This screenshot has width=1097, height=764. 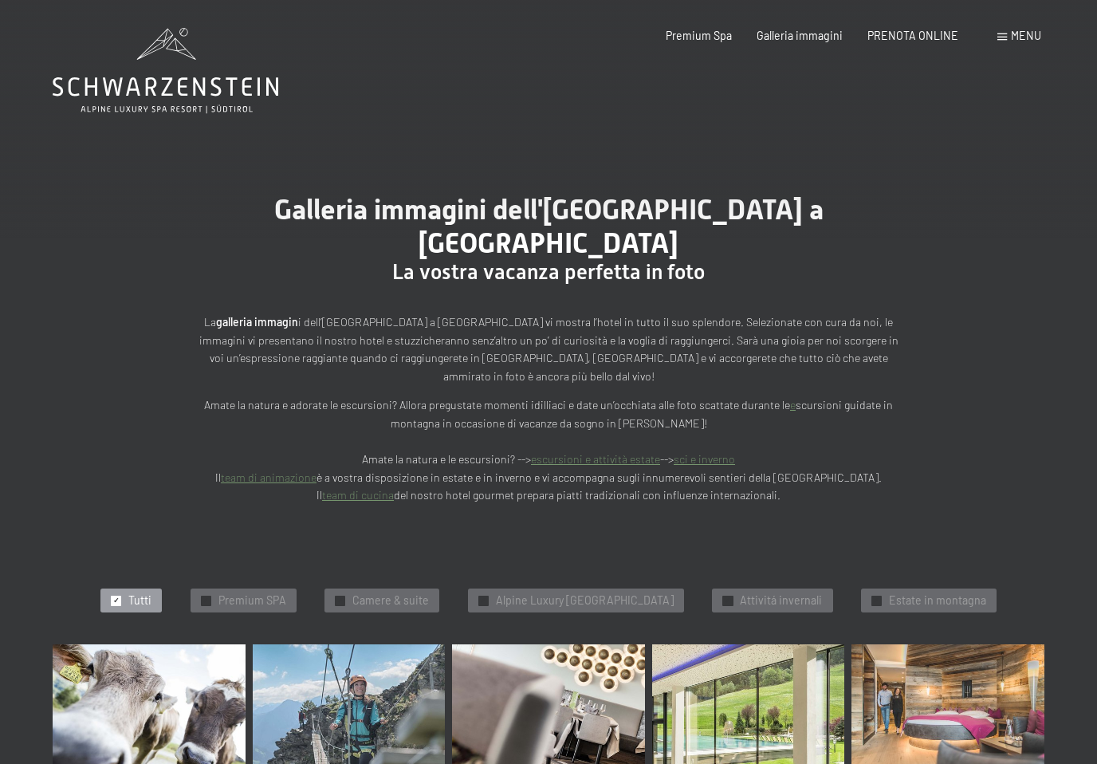 What do you see at coordinates (781, 600) in the screenshot?
I see `span: Attivitá invernali` at bounding box center [781, 600].